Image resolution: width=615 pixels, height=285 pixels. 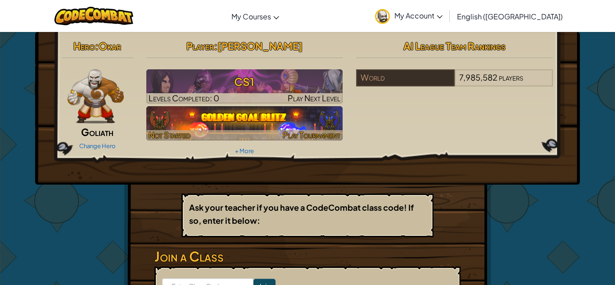 I want to click on a: My Account, so click(x=409, y=16).